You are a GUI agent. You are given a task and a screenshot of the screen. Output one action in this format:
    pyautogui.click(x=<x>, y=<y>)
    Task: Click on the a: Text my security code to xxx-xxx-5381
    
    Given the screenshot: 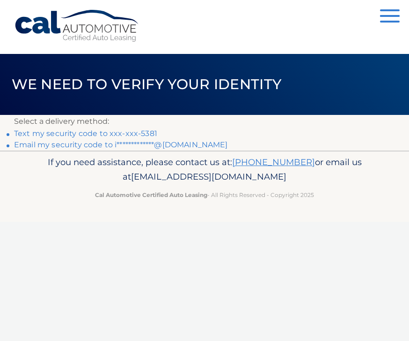 What is the action you would take?
    pyautogui.click(x=86, y=133)
    